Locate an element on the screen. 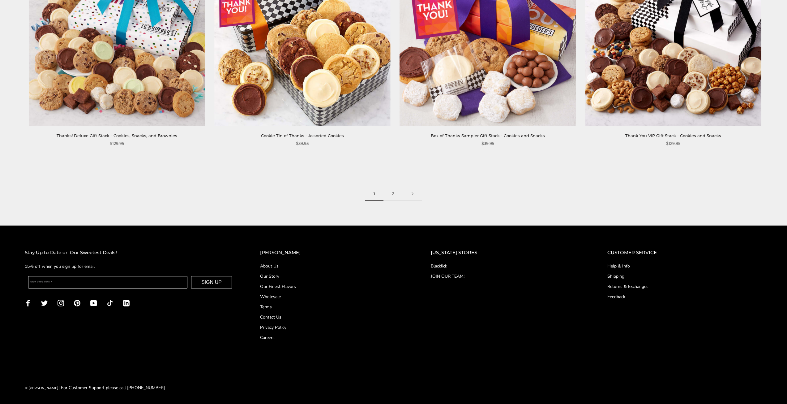  h2: Stay Up to Date on Our Sweetest Deals! is located at coordinates (130, 252).